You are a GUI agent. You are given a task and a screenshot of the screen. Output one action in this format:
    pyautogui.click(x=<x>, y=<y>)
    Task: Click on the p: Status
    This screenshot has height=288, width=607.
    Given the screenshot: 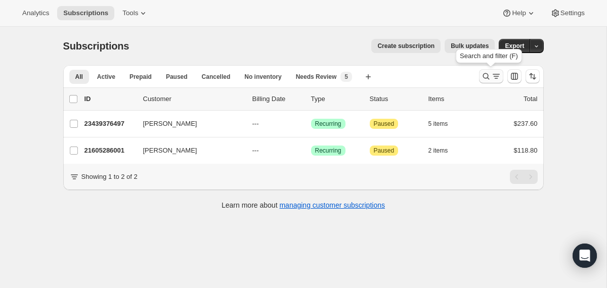 What is the action you would take?
    pyautogui.click(x=395, y=99)
    